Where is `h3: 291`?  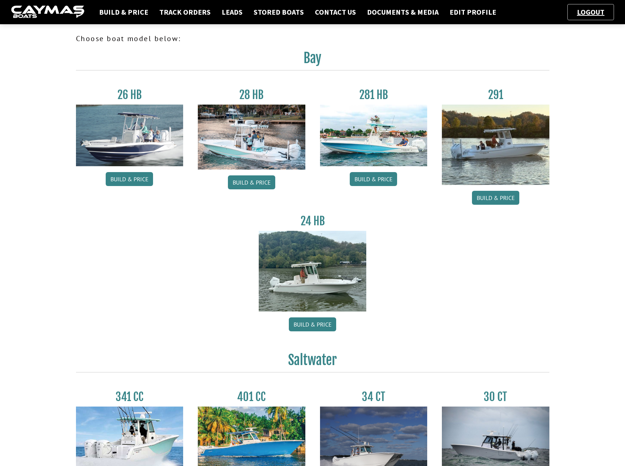
h3: 291 is located at coordinates (496, 95).